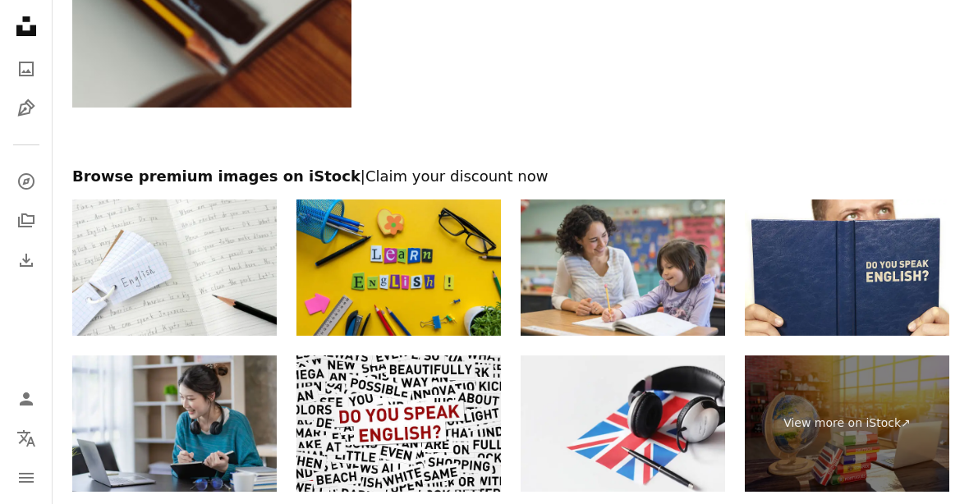  Describe the element at coordinates (26, 221) in the screenshot. I see `a: Collections` at that location.